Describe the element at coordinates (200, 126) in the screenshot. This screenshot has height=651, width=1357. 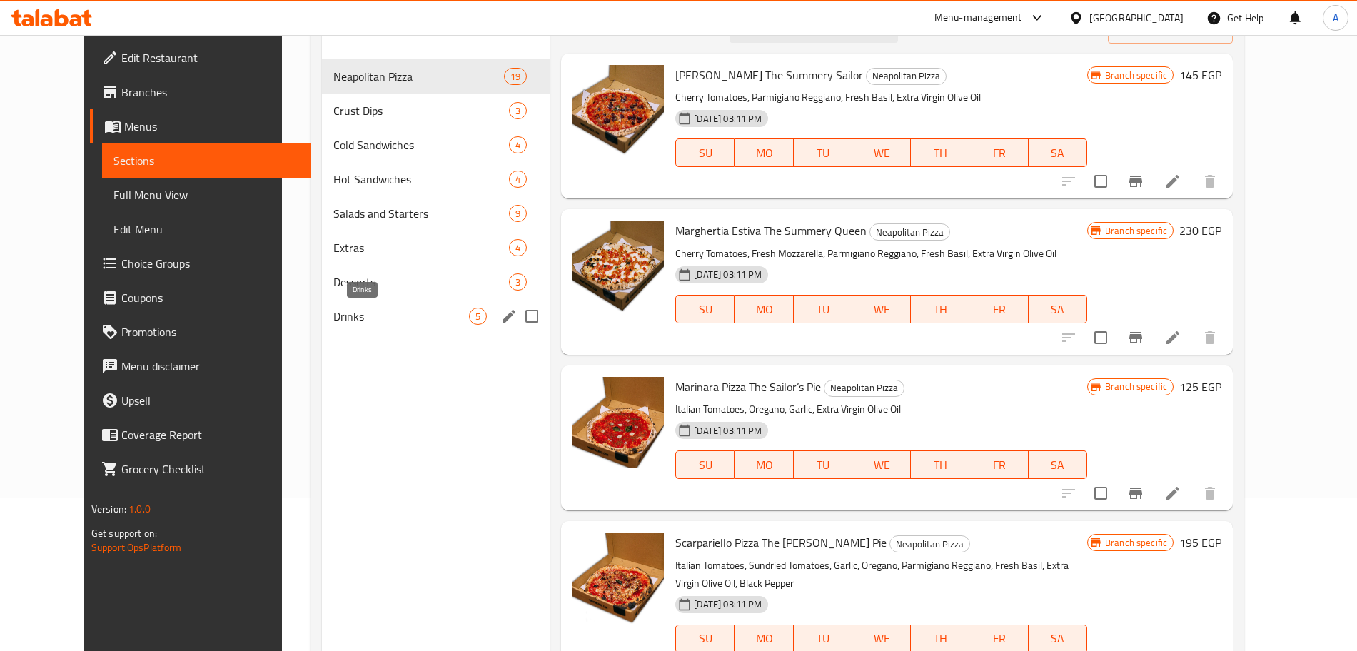
I see `a: Menus` at that location.